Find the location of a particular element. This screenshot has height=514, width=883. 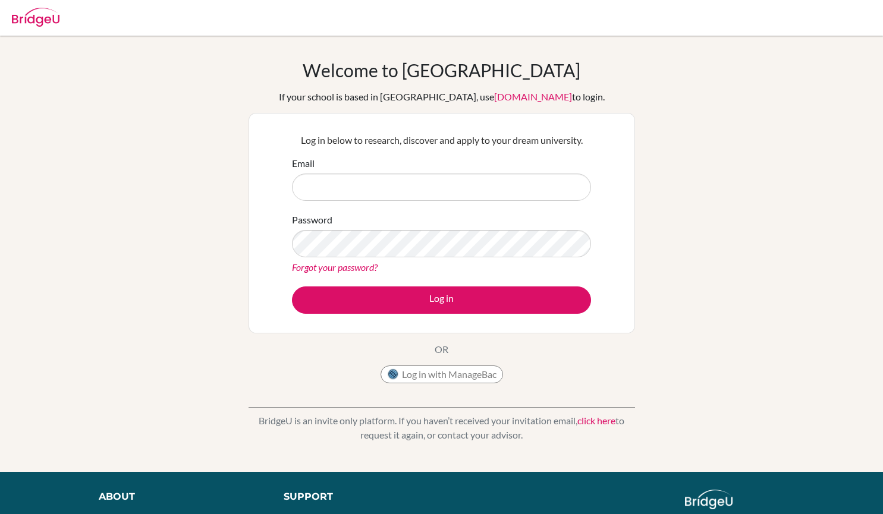

label: Email is located at coordinates (303, 163).